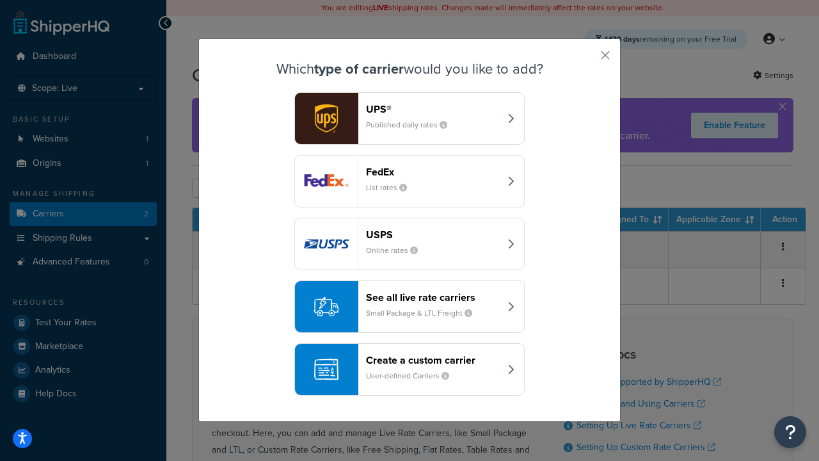 This screenshot has height=461, width=819. Describe the element at coordinates (326, 306) in the screenshot. I see `img: icon-carrier-liverate-becf4550.svg` at that location.